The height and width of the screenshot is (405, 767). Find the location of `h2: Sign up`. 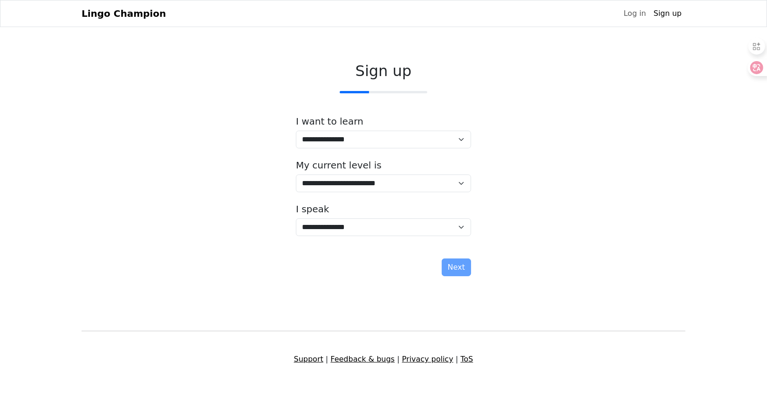

h2: Sign up is located at coordinates (384, 71).